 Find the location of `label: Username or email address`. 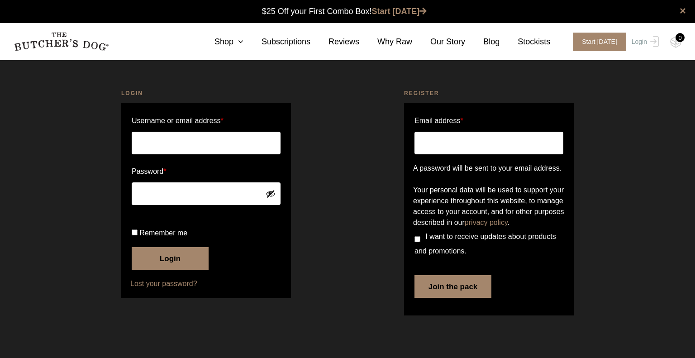

label: Username or email address is located at coordinates (206, 121).